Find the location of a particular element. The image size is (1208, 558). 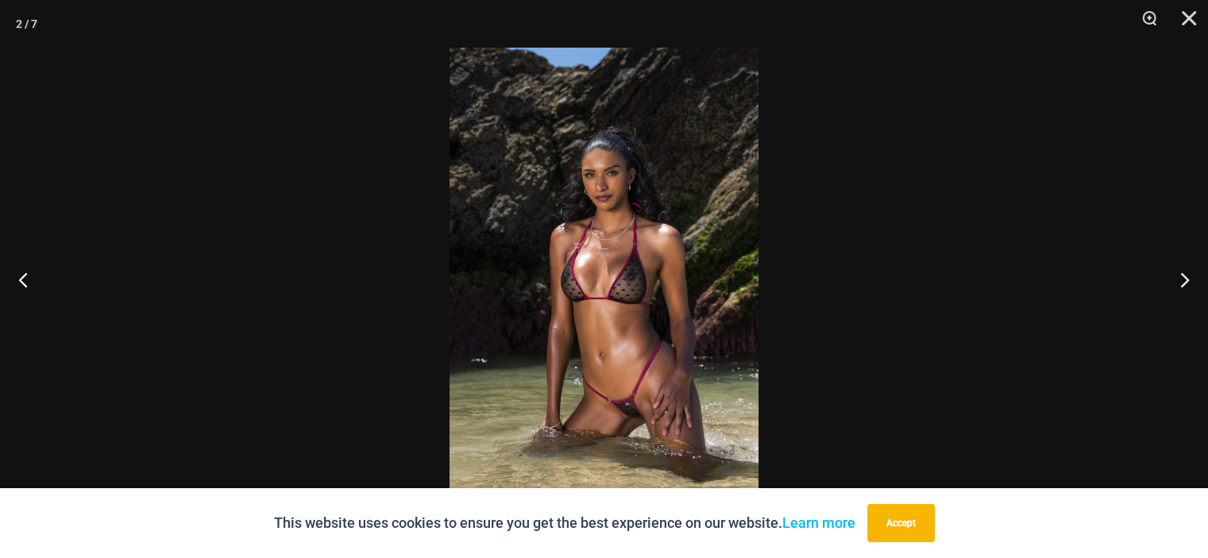

button: Next is located at coordinates (1177, 279).